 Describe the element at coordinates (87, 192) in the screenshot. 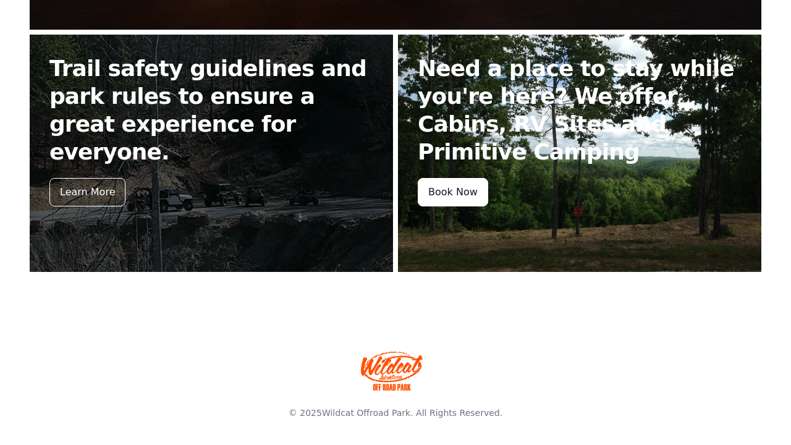

I see `div: Learn More` at that location.